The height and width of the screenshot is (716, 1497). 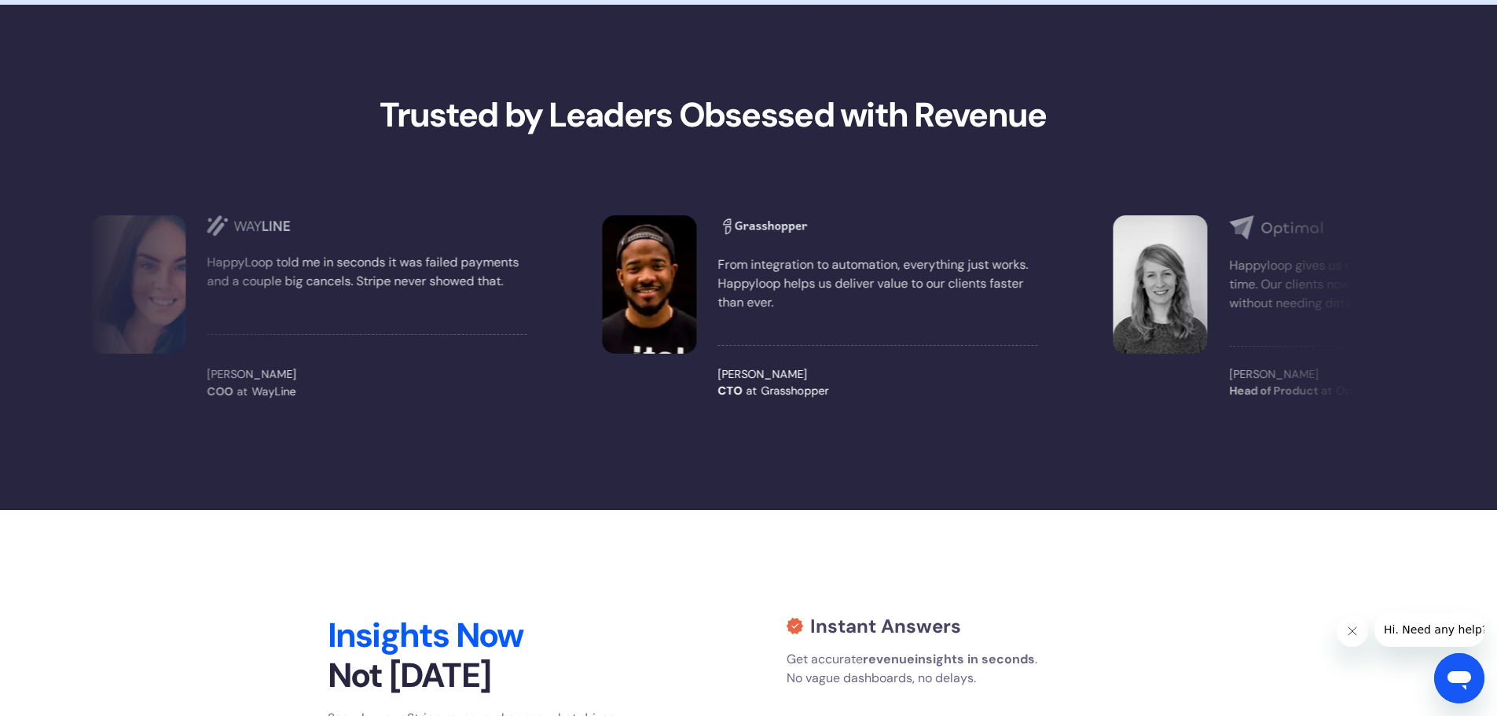 I want to click on div: WayLine, so click(x=273, y=392).